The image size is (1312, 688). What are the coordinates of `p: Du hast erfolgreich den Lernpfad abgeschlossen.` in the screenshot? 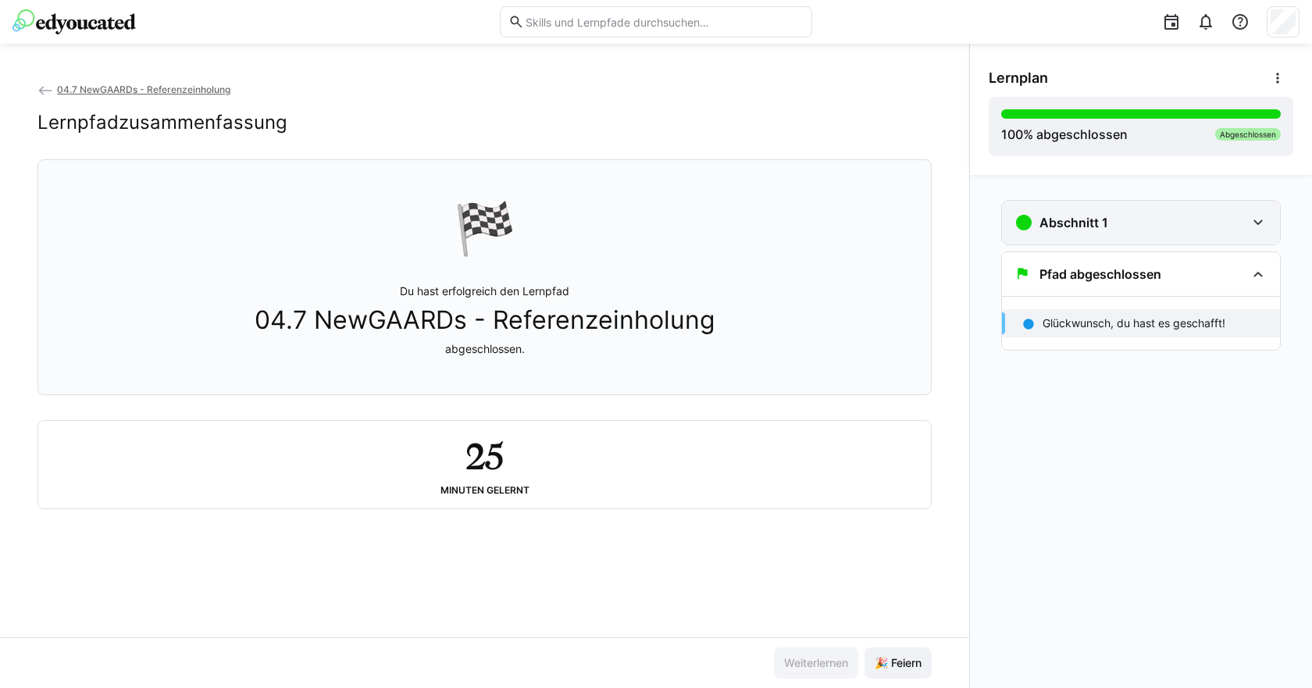 It's located at (485, 320).